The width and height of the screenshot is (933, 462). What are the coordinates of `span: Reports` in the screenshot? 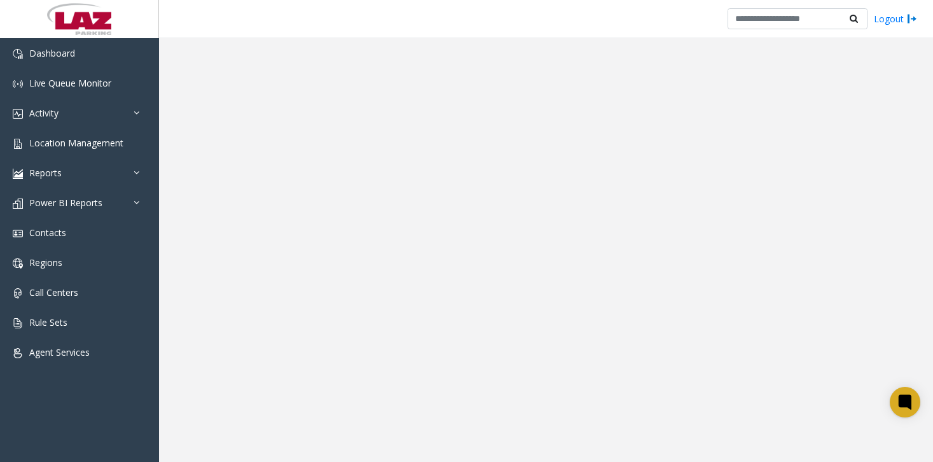 It's located at (45, 172).